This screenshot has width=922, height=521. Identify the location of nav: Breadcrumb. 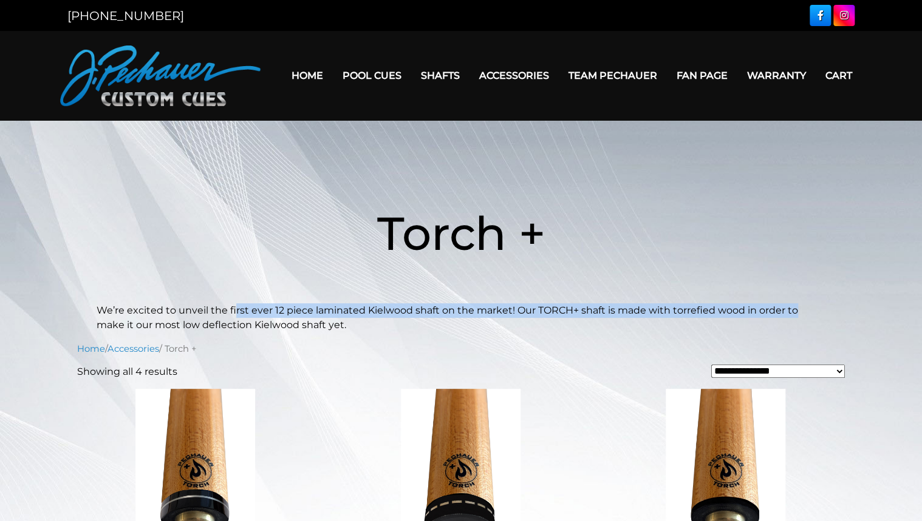
(461, 349).